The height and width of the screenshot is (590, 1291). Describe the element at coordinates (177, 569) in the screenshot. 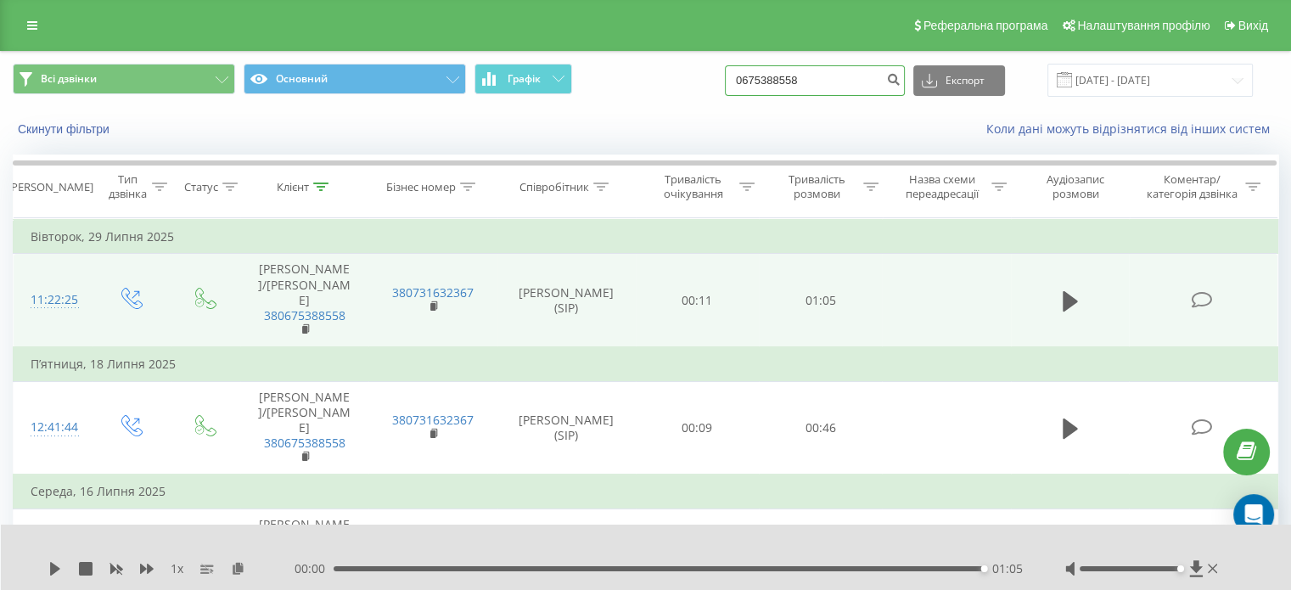

I see `span: 1 x` at that location.